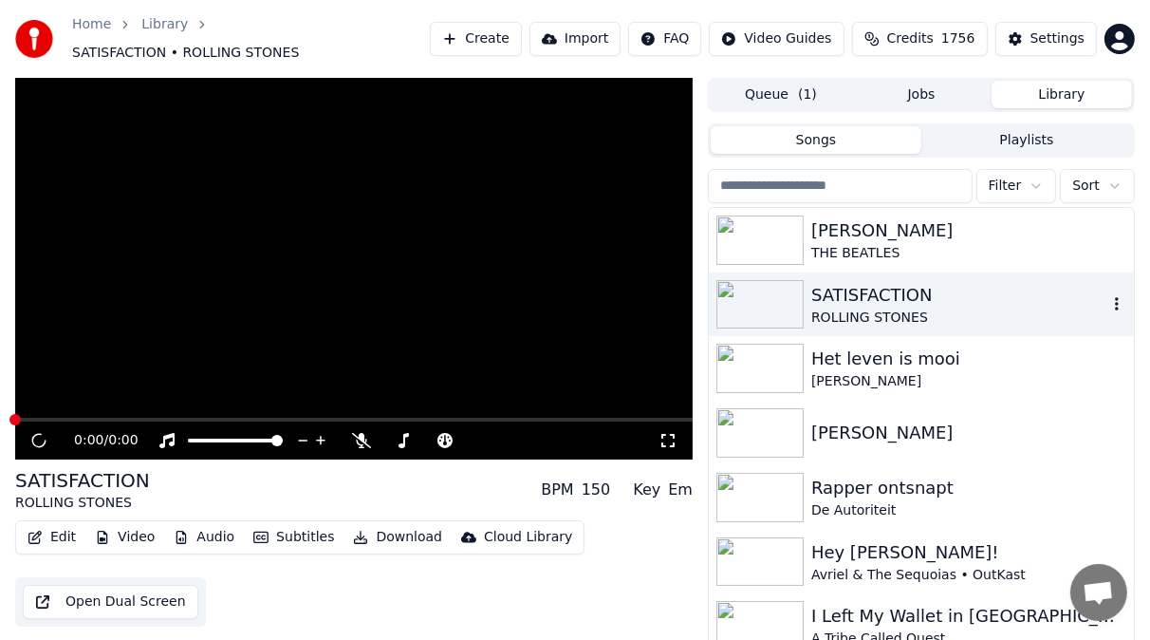  What do you see at coordinates (185, 53) in the screenshot?
I see `span: SATISFACTION • ROLLING STONES` at bounding box center [185, 53].